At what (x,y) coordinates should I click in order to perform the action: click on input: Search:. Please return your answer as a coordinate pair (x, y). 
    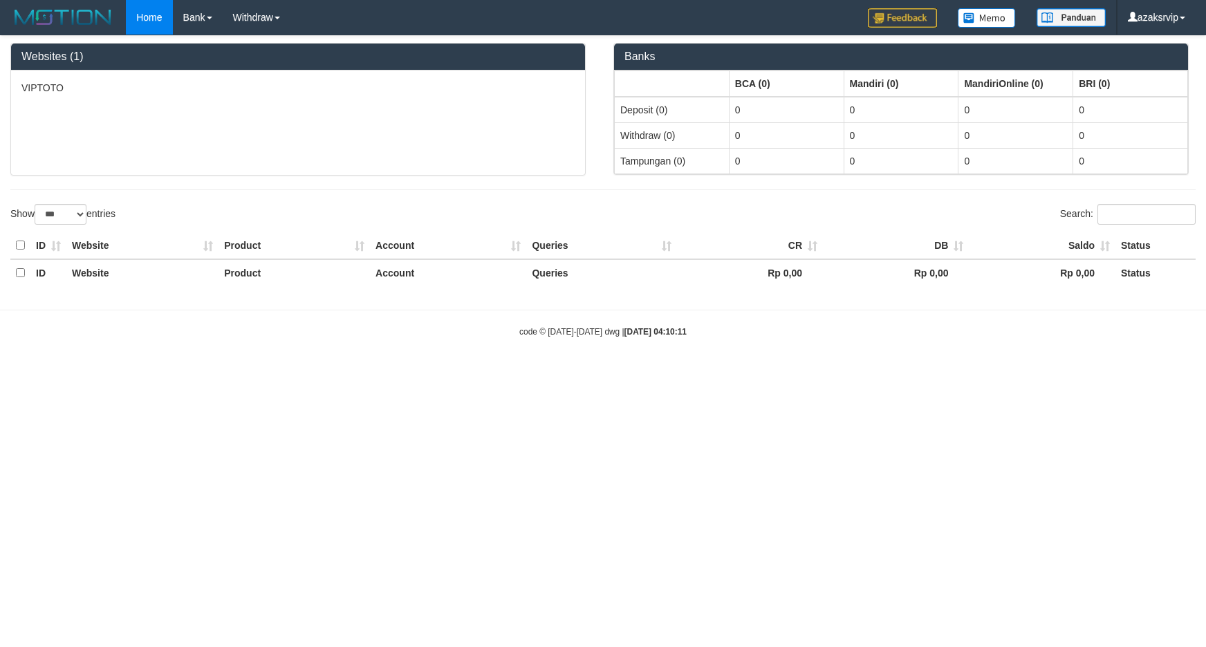
    Looking at the image, I should click on (1147, 214).